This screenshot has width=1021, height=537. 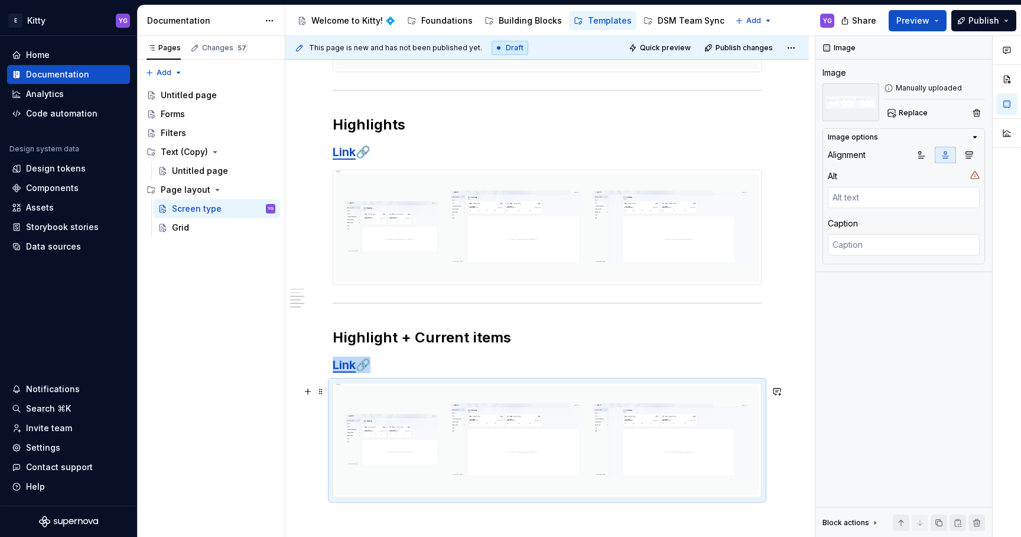 I want to click on div: Home, so click(x=38, y=55).